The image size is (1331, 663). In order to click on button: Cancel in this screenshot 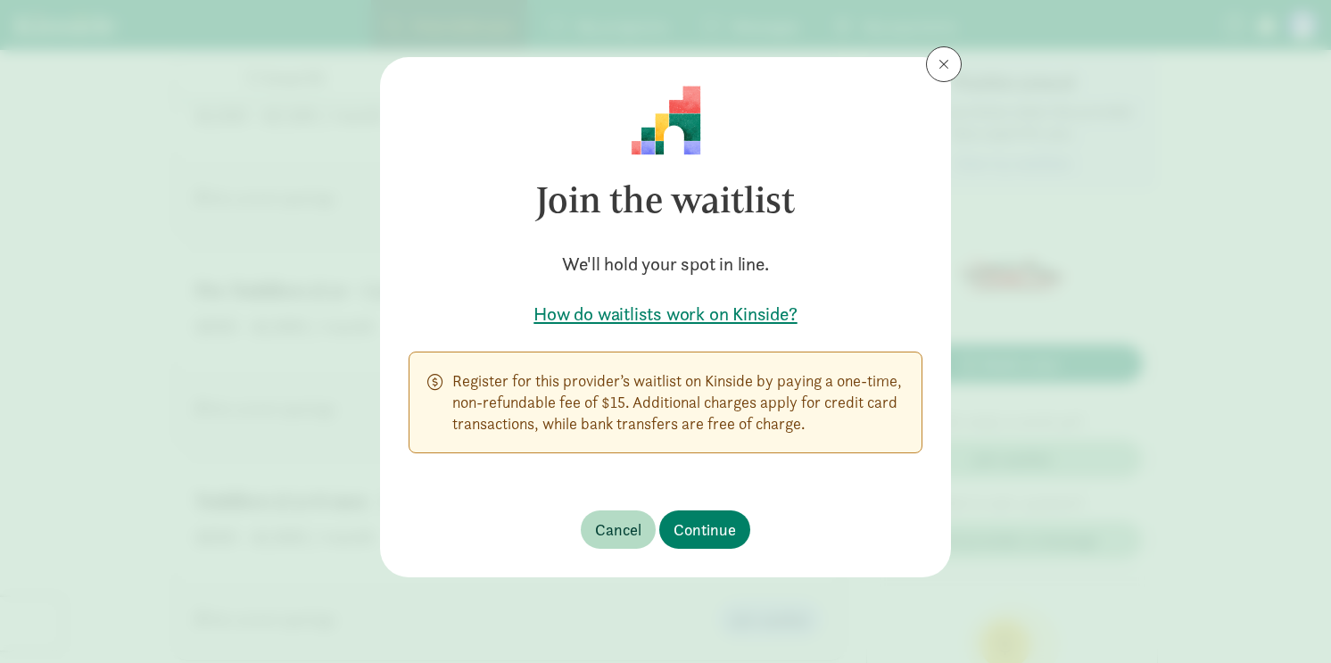, I will do `click(618, 529)`.